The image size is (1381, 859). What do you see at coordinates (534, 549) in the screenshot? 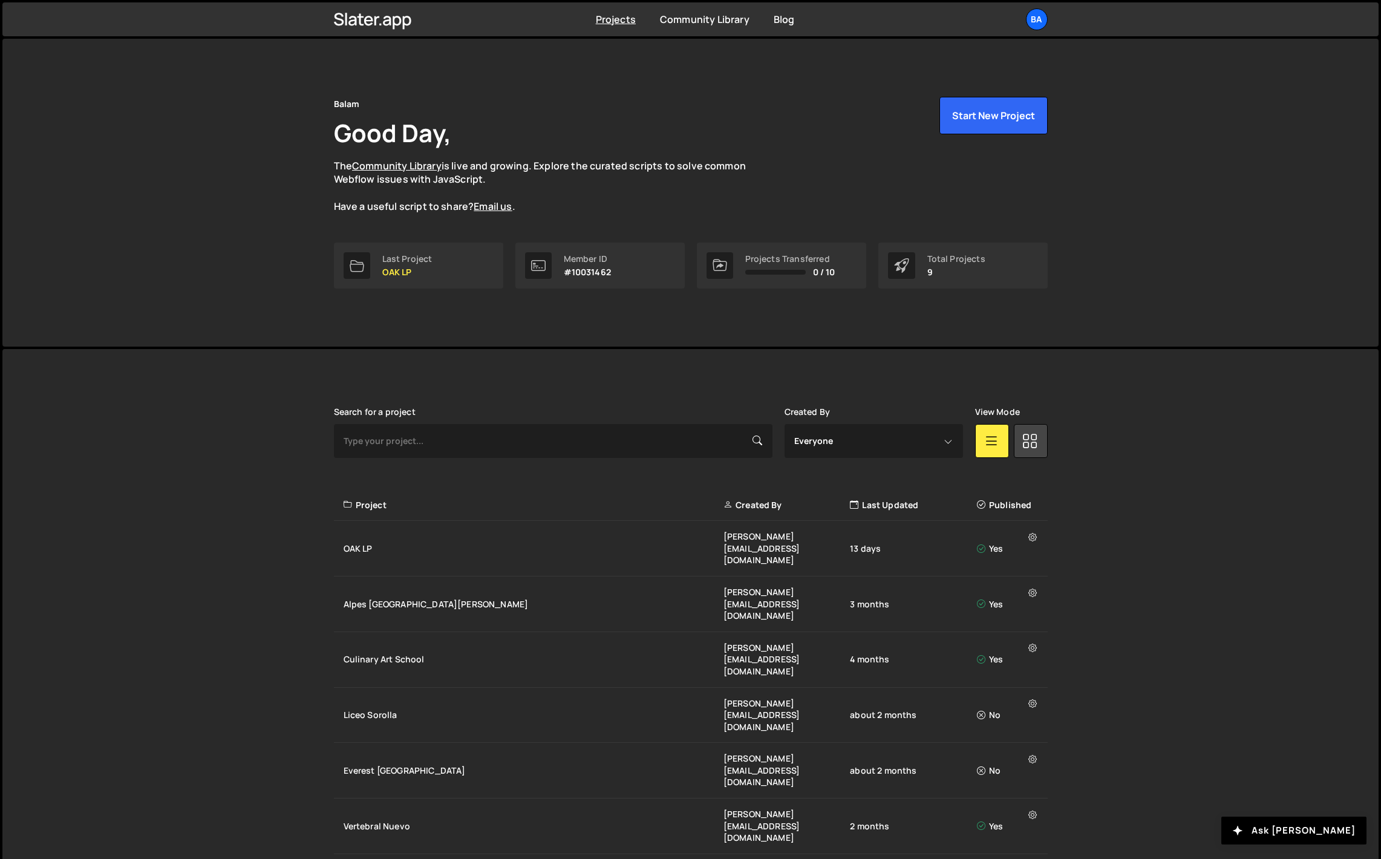
I see `div: OAK LP` at bounding box center [534, 549].